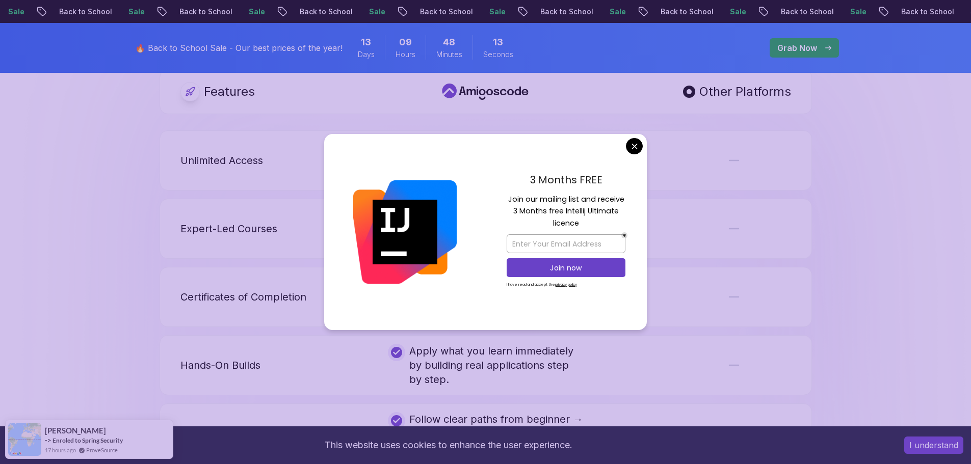 This screenshot has width=971, height=464. I want to click on span: 13 Days, so click(366, 42).